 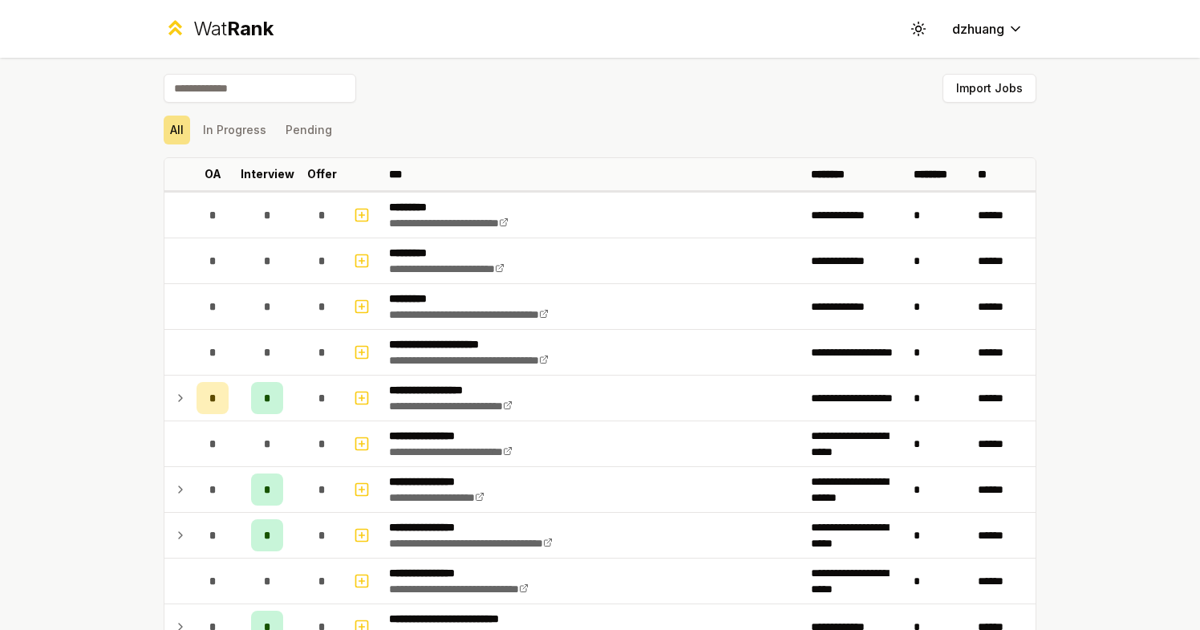 I want to click on div: Wat, so click(x=233, y=29).